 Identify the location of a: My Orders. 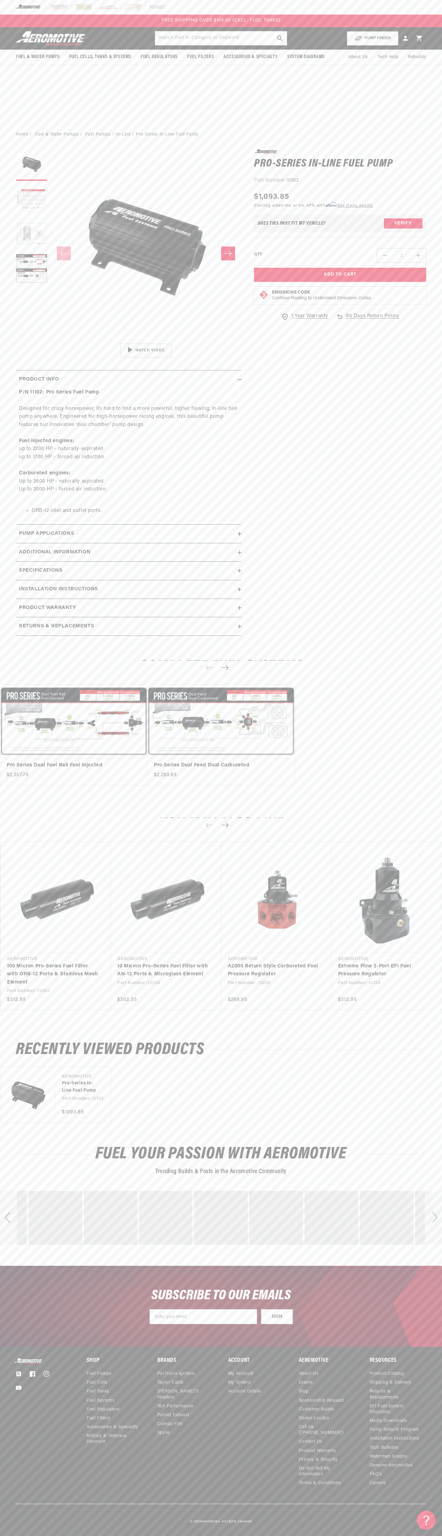
(239, 1383).